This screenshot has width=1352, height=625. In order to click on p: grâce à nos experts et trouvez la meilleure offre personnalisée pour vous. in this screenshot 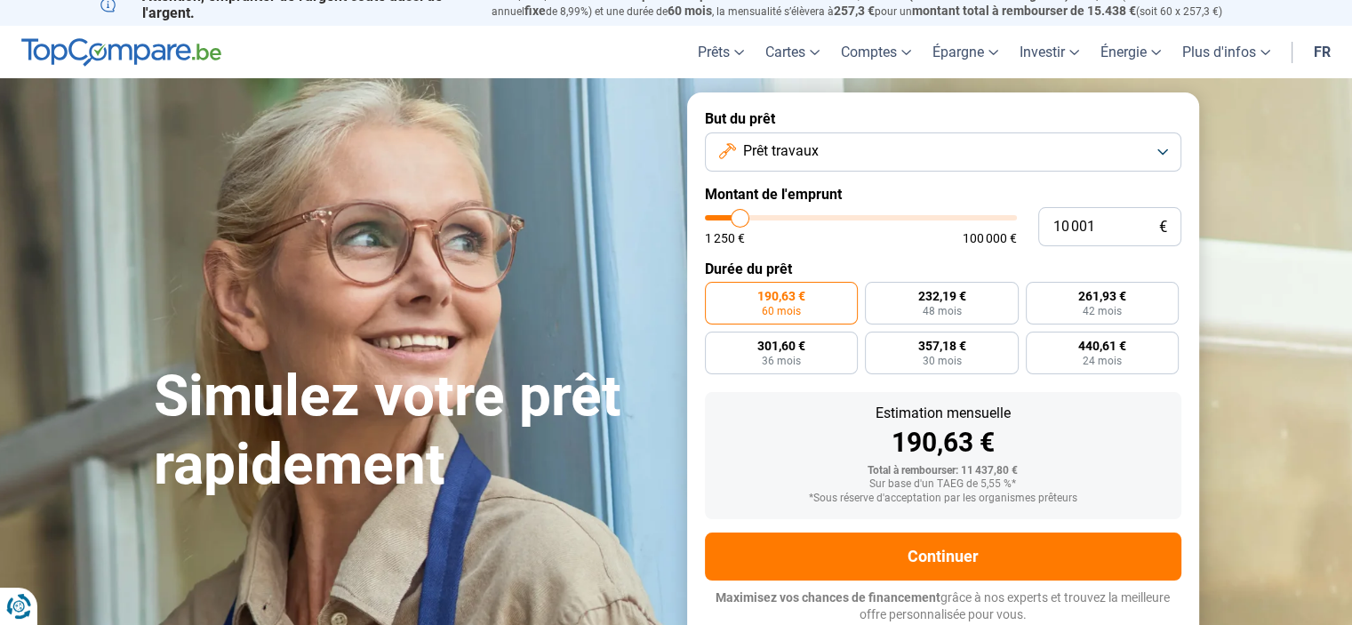, I will do `click(943, 606)`.